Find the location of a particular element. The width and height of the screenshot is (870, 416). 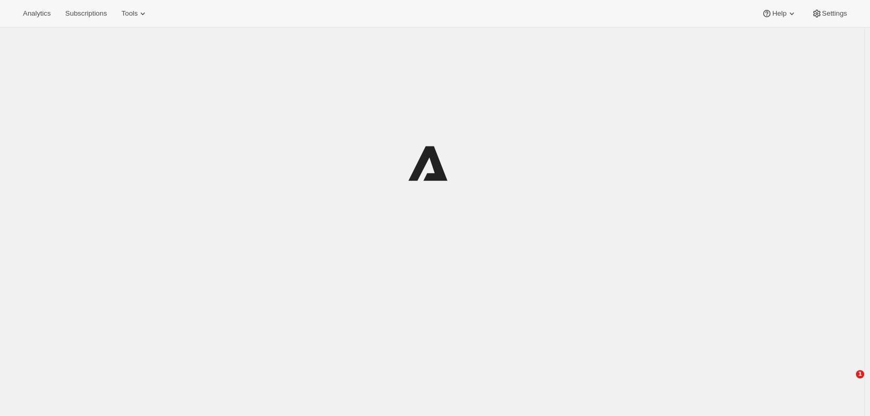

span: Subscriptions is located at coordinates (86, 14).